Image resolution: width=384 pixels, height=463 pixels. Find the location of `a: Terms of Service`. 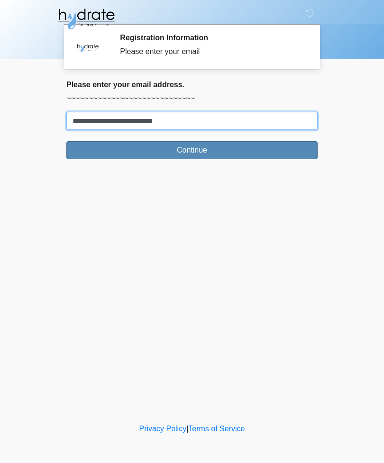

a: Terms of Service is located at coordinates (216, 429).